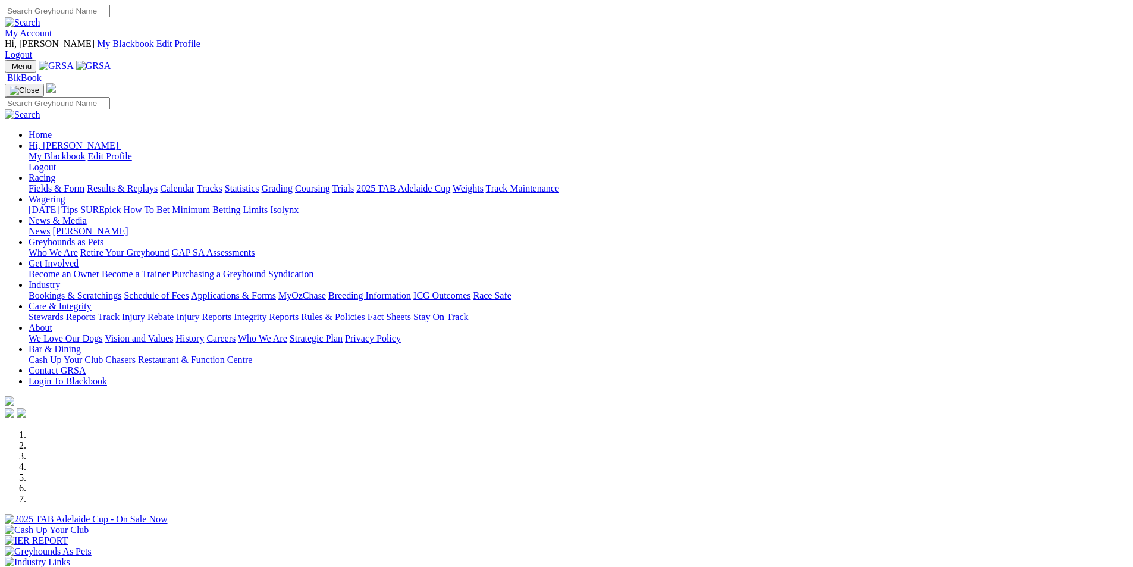 The width and height of the screenshot is (1133, 567). I want to click on a: Chasers Restaurant & Function Centre, so click(178, 359).